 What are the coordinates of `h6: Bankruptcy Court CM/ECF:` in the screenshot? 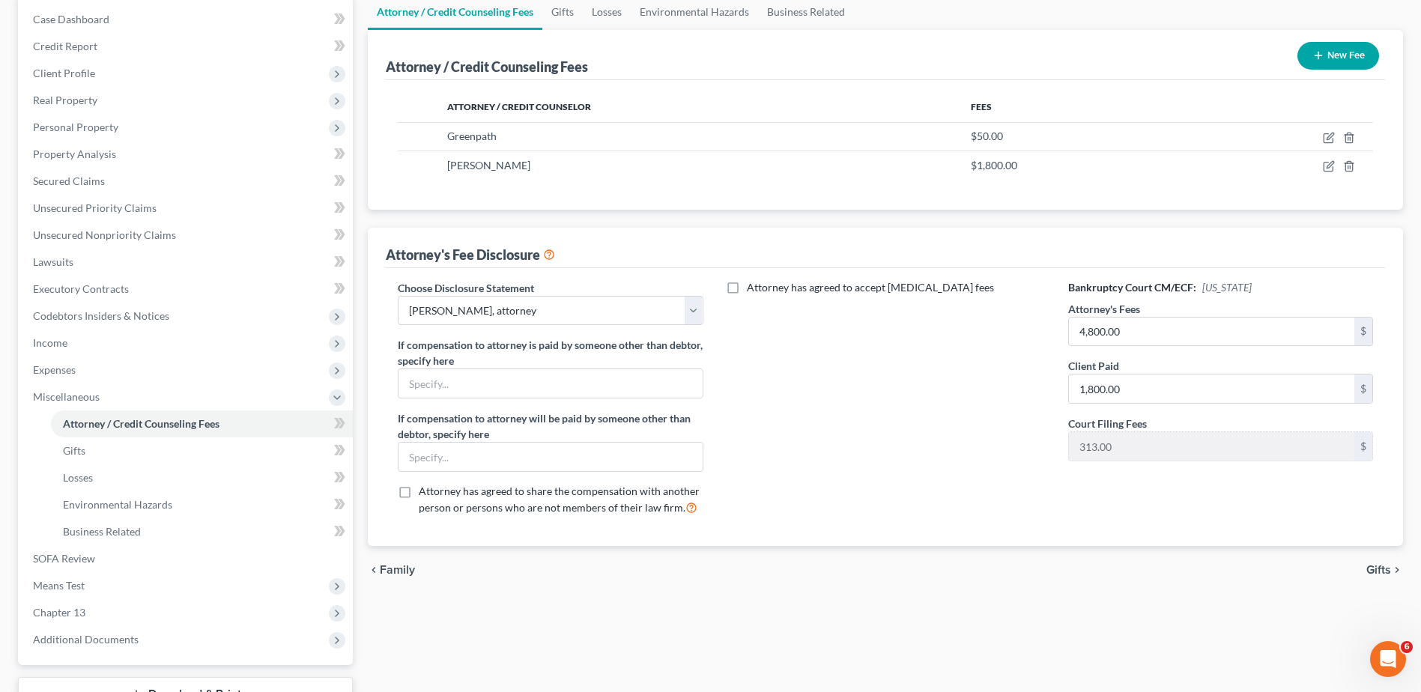 It's located at (1220, 288).